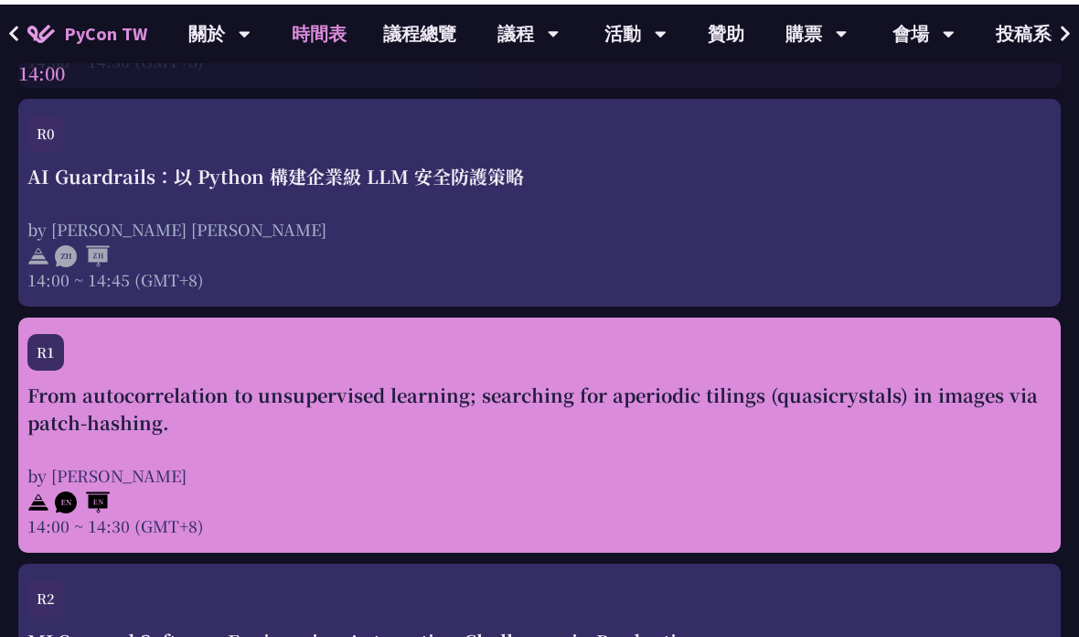 The height and width of the screenshot is (637, 1079). Describe the element at coordinates (540, 172) in the screenshot. I see `div: AI Guardrails：以 Python 構建企業級 LLM 安全防護策略` at that location.